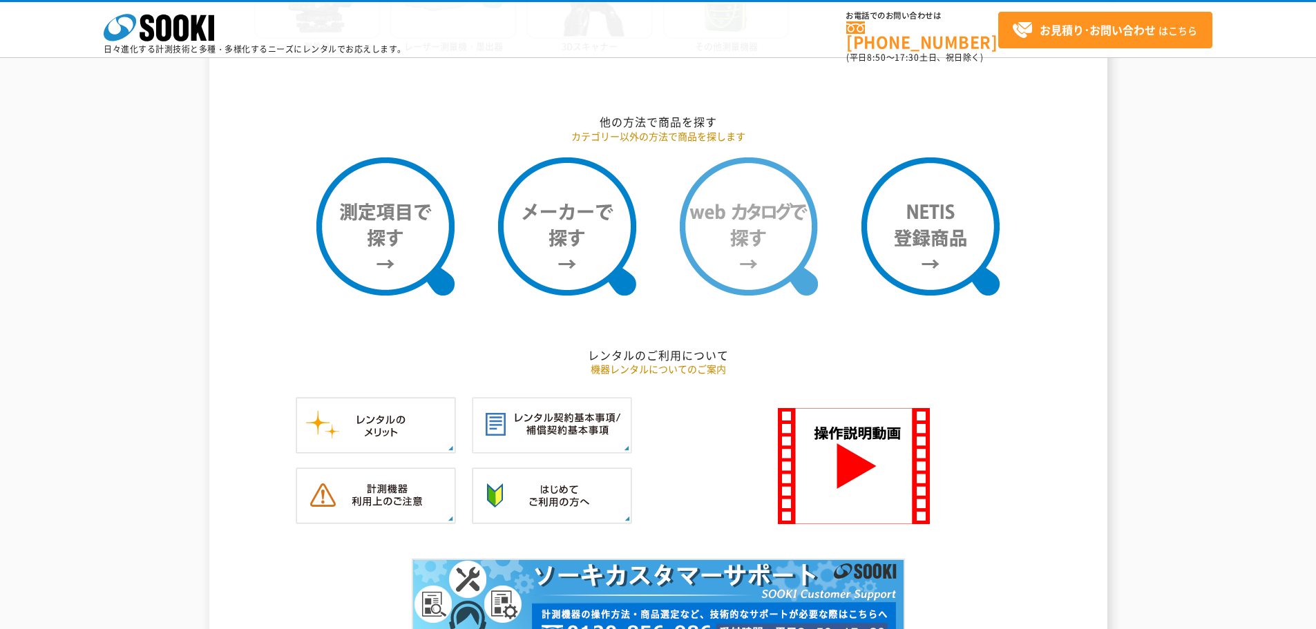 Image resolution: width=1316 pixels, height=629 pixels. What do you see at coordinates (659, 136) in the screenshot?
I see `p: カテゴリー以外の方法で商品を探します` at bounding box center [659, 136].